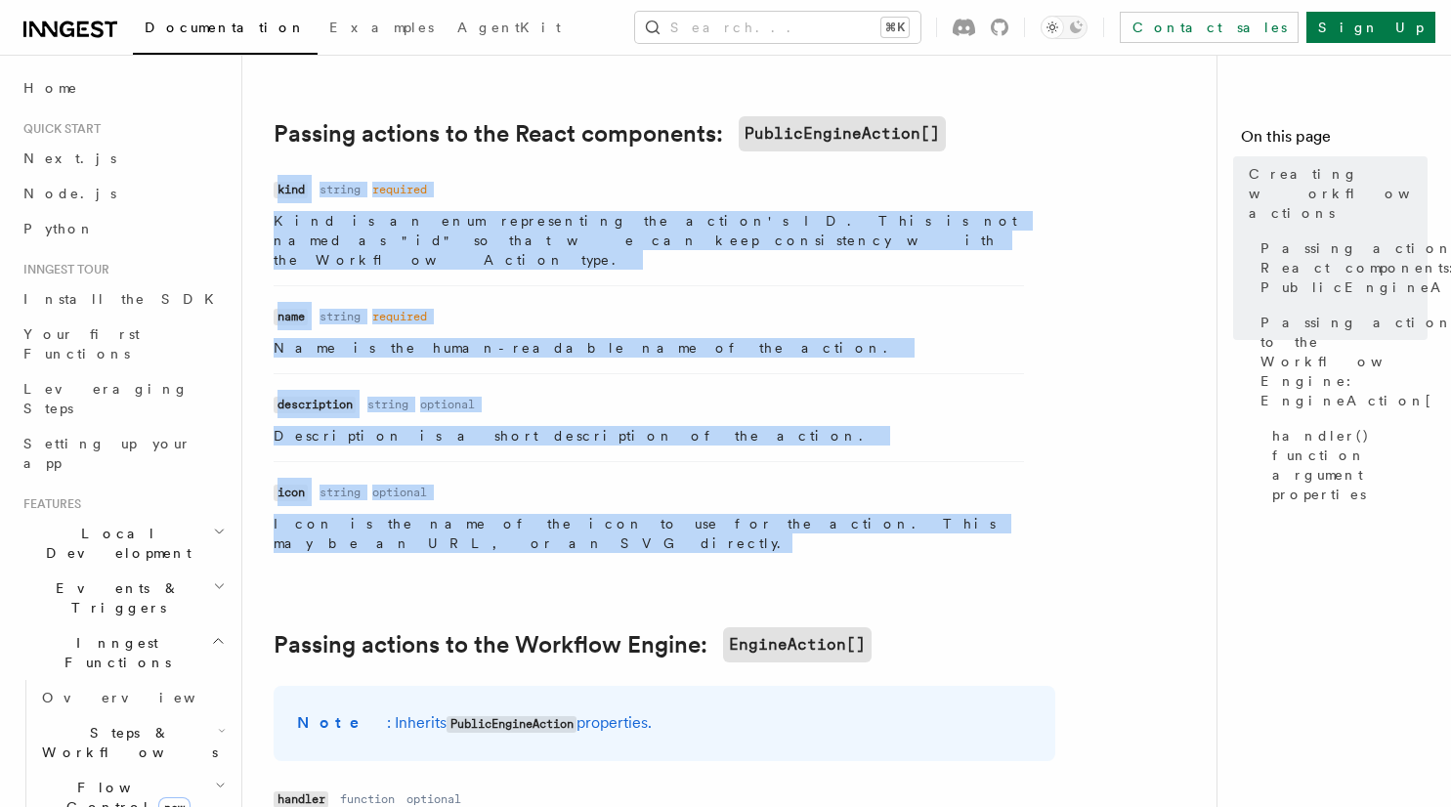 This screenshot has width=1451, height=807. Describe the element at coordinates (59, 229) in the screenshot. I see `span: Python` at that location.